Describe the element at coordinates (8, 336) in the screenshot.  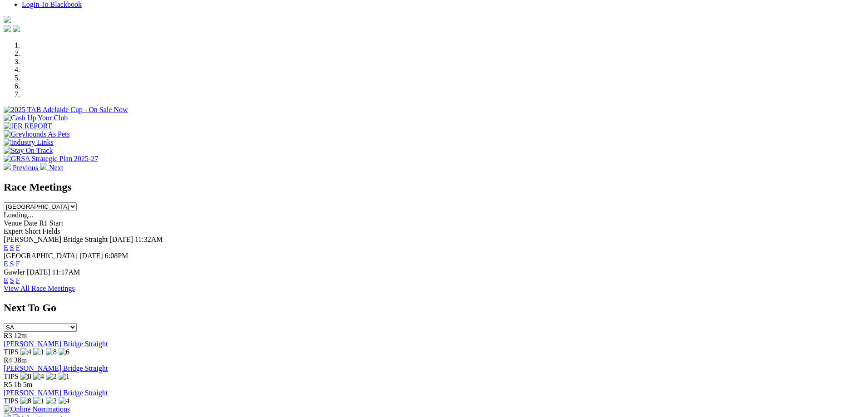
I see `span: R3` at that location.